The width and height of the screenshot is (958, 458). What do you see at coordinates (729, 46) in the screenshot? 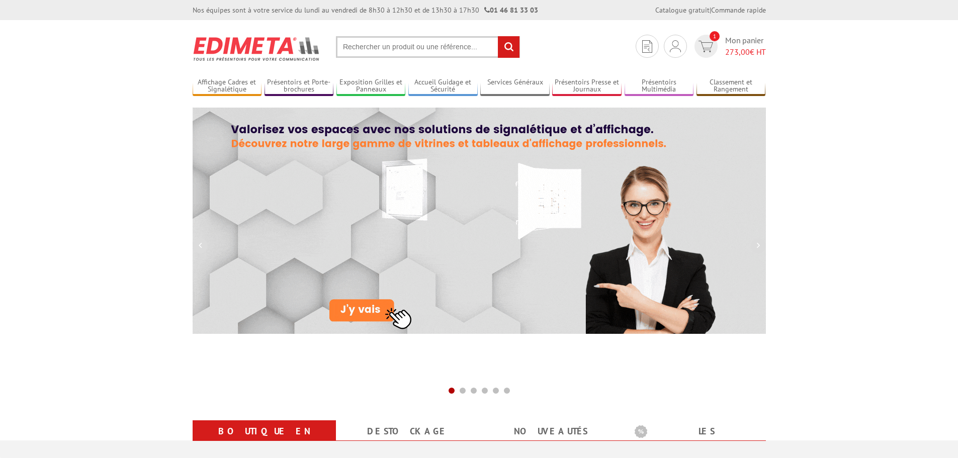
I see `a: devis rapide 1 Mon panier 273,00€ HT` at bounding box center [729, 46].